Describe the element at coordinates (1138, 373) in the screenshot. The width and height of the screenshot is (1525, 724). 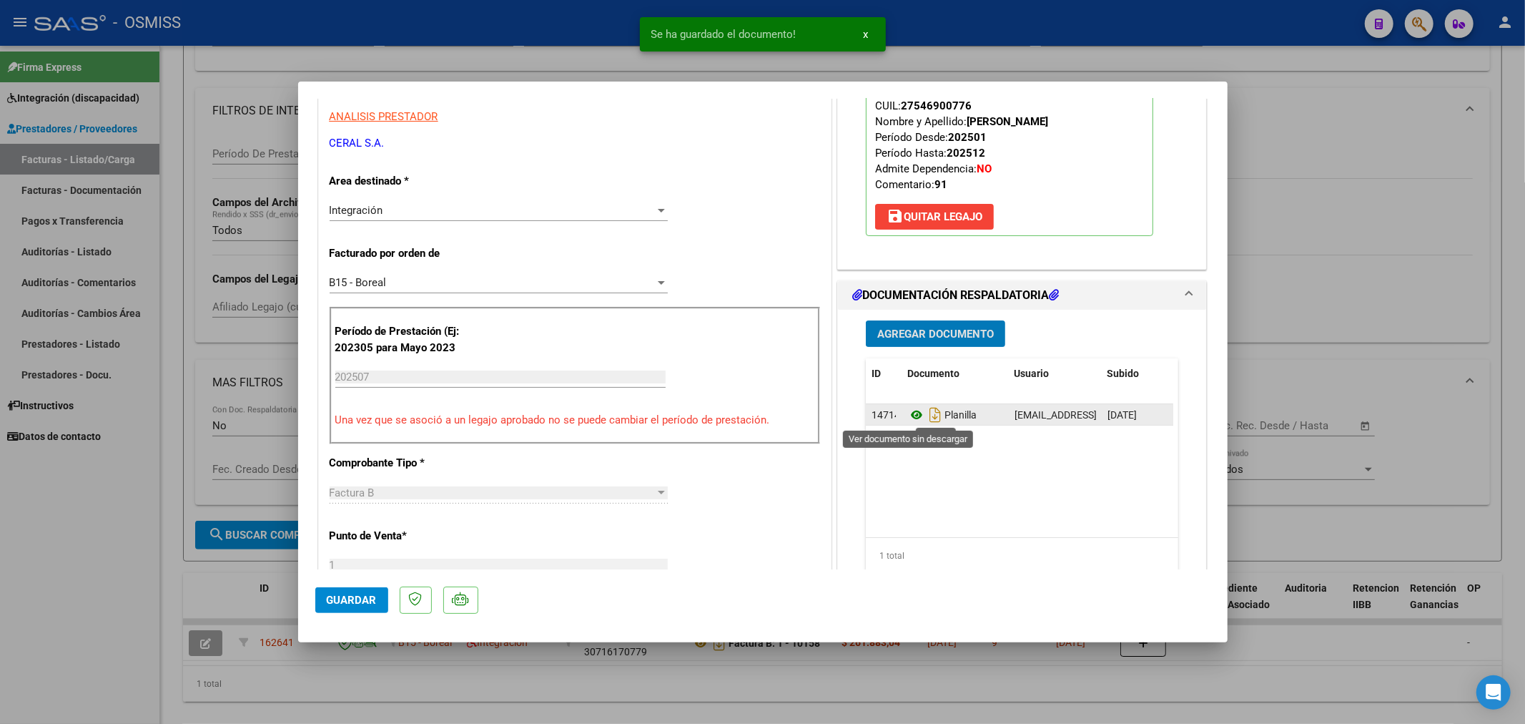
I see `datatable-header-cell: Subido` at that location.